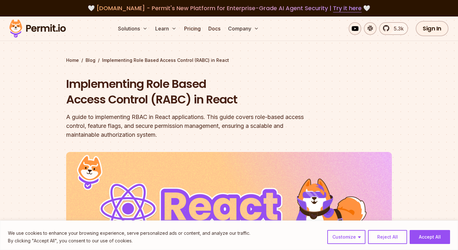 Image resolution: width=458 pixels, height=250 pixels. What do you see at coordinates (37, 29) in the screenshot?
I see `img: Permit logo` at bounding box center [37, 29].